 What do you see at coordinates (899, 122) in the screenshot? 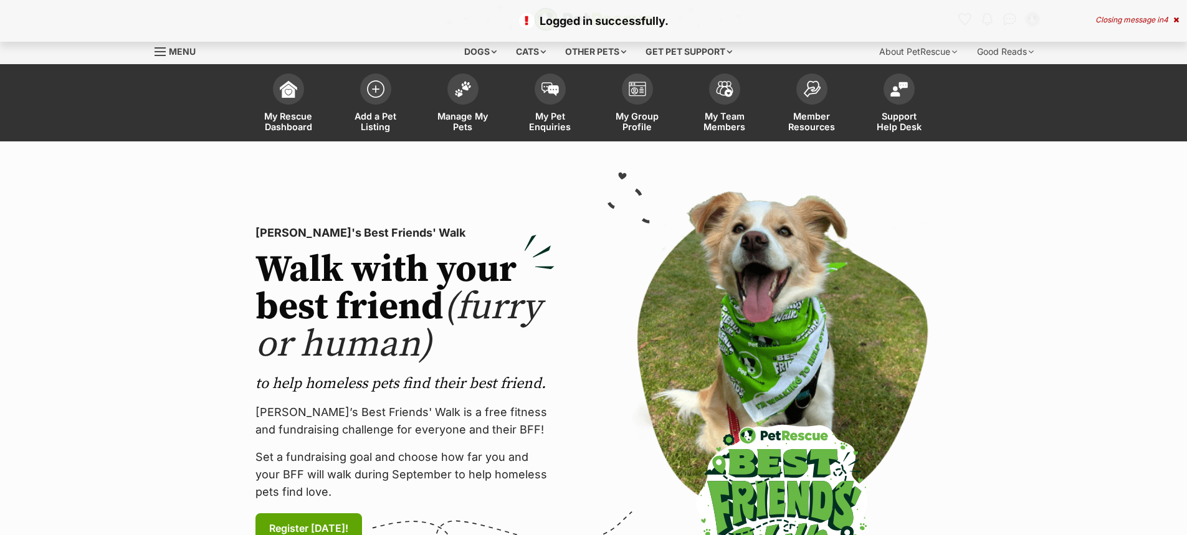
I see `span: Support Help Desk` at bounding box center [899, 122].